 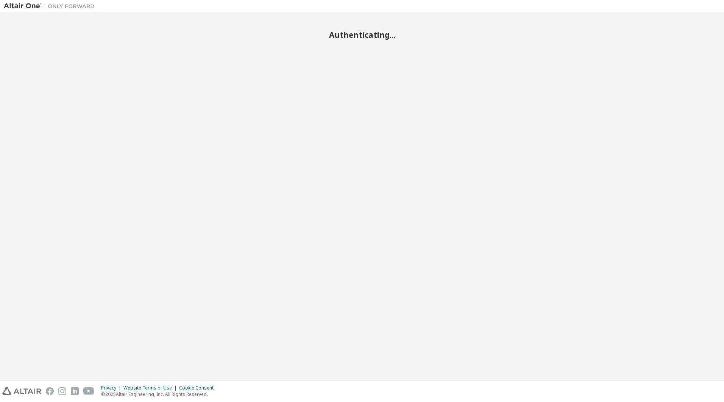 I want to click on div: Website Terms of Use, so click(x=151, y=388).